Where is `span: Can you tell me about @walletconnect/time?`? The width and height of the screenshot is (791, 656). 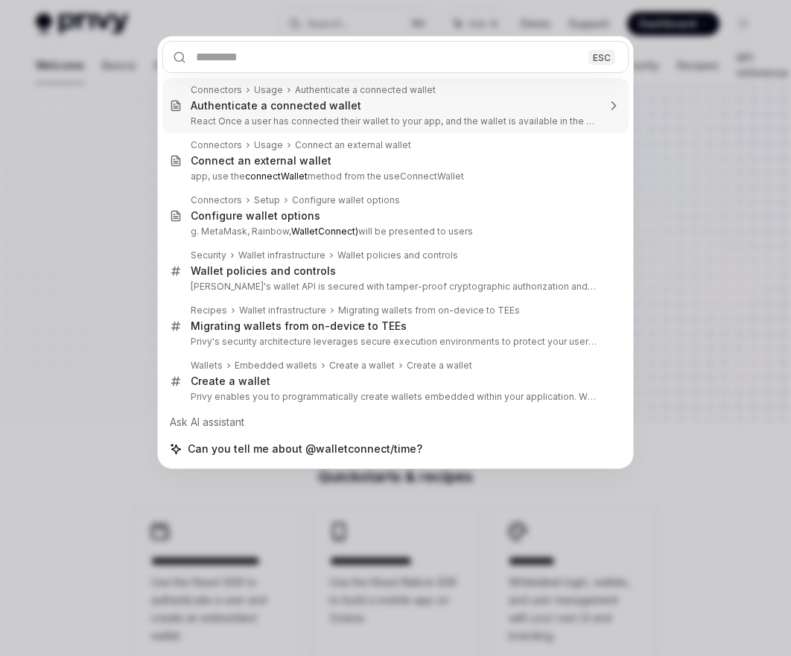
span: Can you tell me about @walletconnect/time? is located at coordinates (305, 449).